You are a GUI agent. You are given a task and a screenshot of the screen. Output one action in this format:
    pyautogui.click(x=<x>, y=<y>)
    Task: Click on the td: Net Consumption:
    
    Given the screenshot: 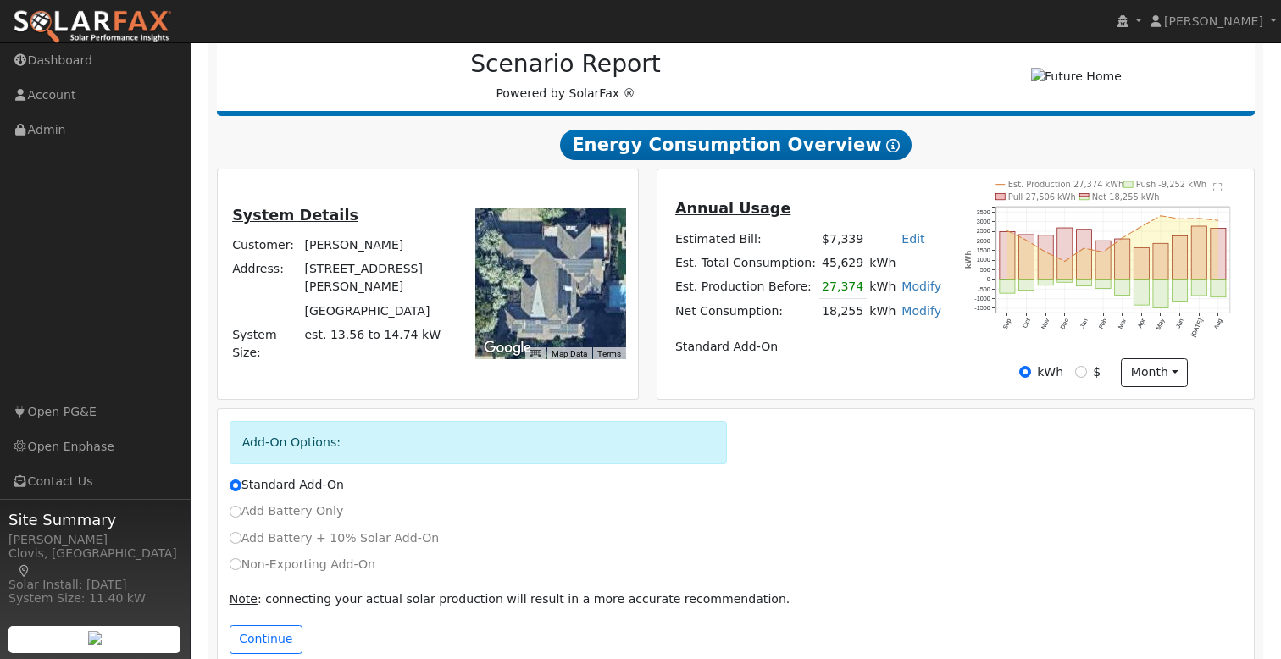 What is the action you would take?
    pyautogui.click(x=744, y=311)
    